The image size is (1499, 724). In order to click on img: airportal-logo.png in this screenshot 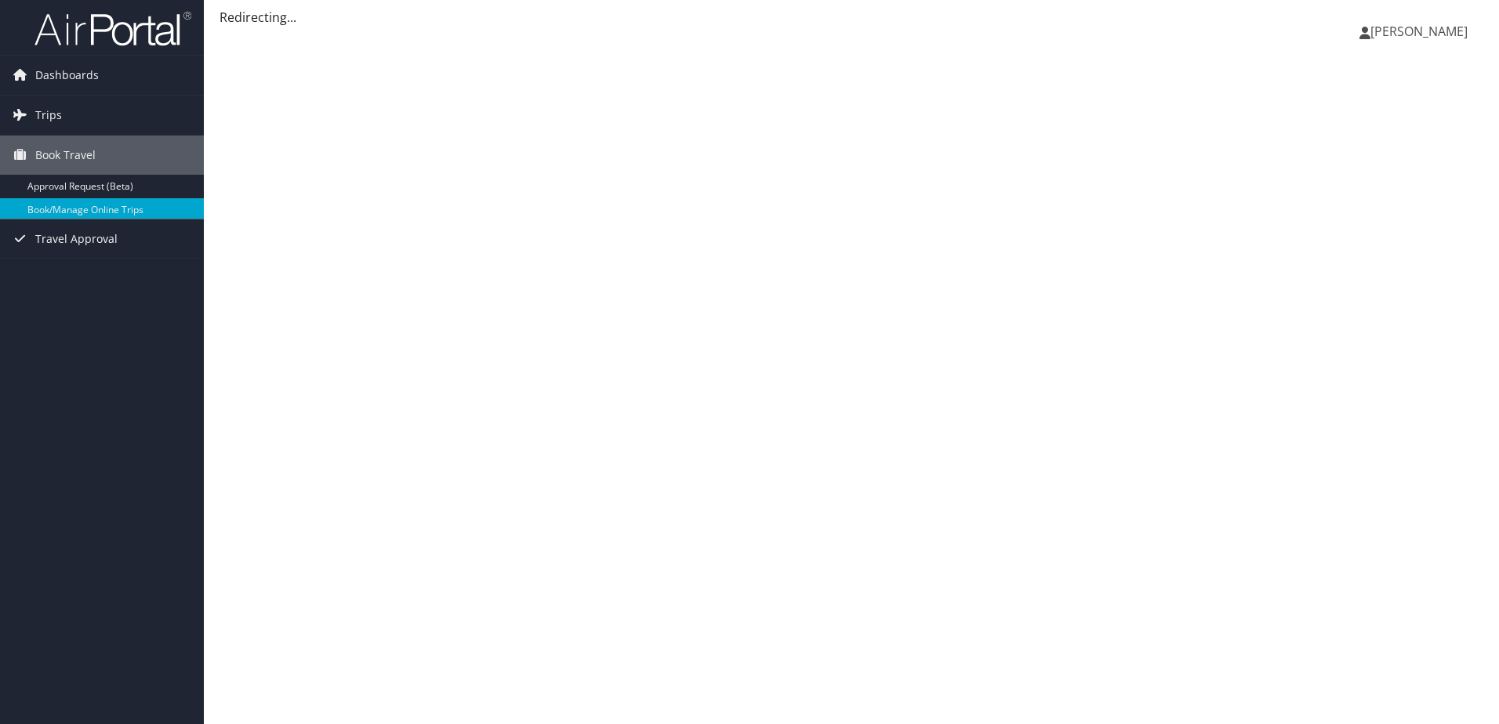, I will do `click(113, 28)`.